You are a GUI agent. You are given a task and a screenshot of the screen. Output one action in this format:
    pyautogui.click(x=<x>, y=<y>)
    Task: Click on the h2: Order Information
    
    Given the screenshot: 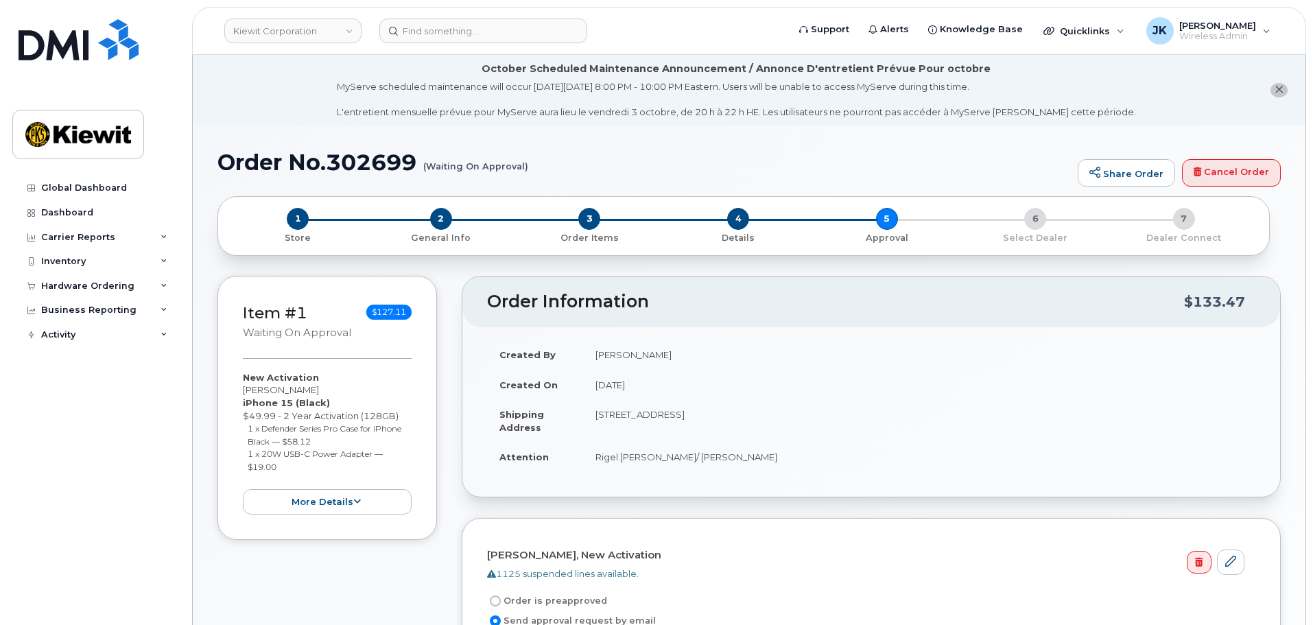 What is the action you would take?
    pyautogui.click(x=835, y=302)
    